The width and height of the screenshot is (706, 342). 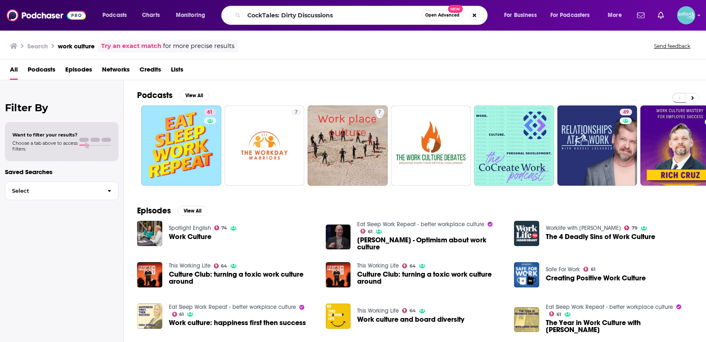 I want to click on span: Charts, so click(x=151, y=15).